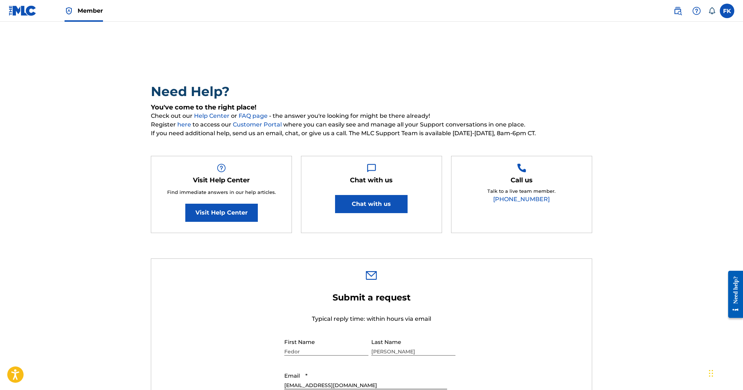 This screenshot has width=743, height=390. What do you see at coordinates (697, 11) in the screenshot?
I see `img: help` at bounding box center [697, 11].